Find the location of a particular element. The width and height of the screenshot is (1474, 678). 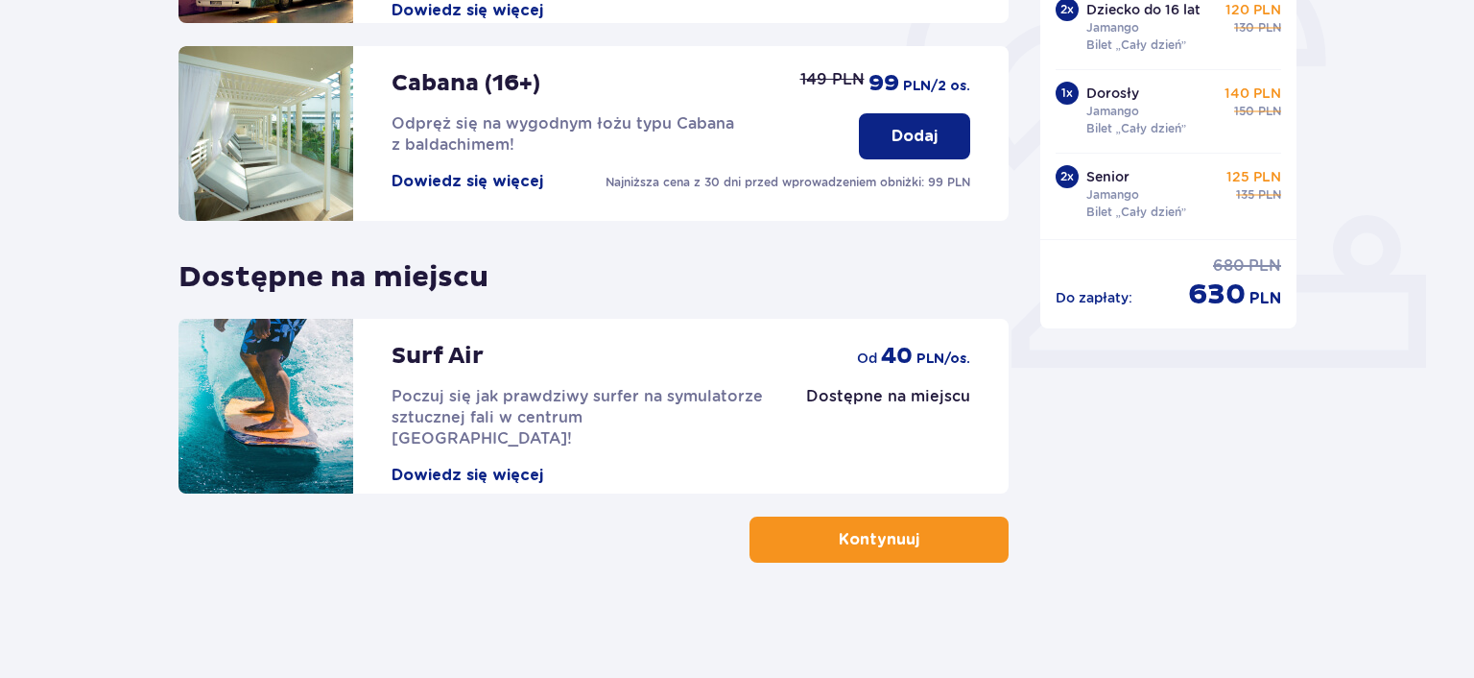

p: Dorosły is located at coordinates (1112, 93).